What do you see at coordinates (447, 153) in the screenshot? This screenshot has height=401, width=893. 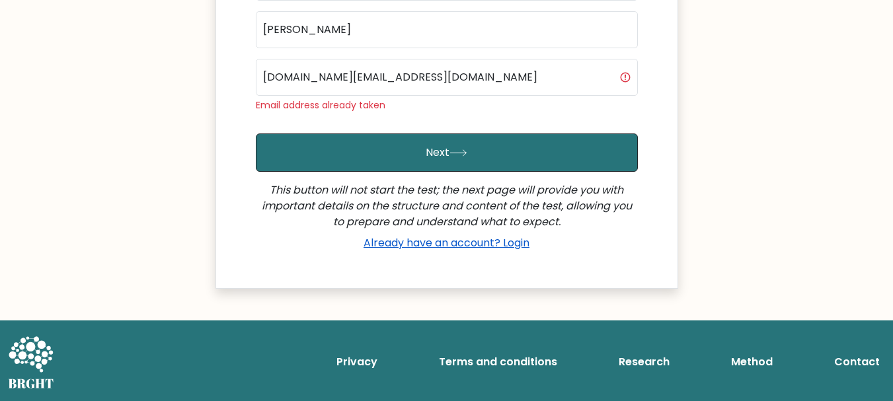 I see `button: Next` at bounding box center [447, 153].